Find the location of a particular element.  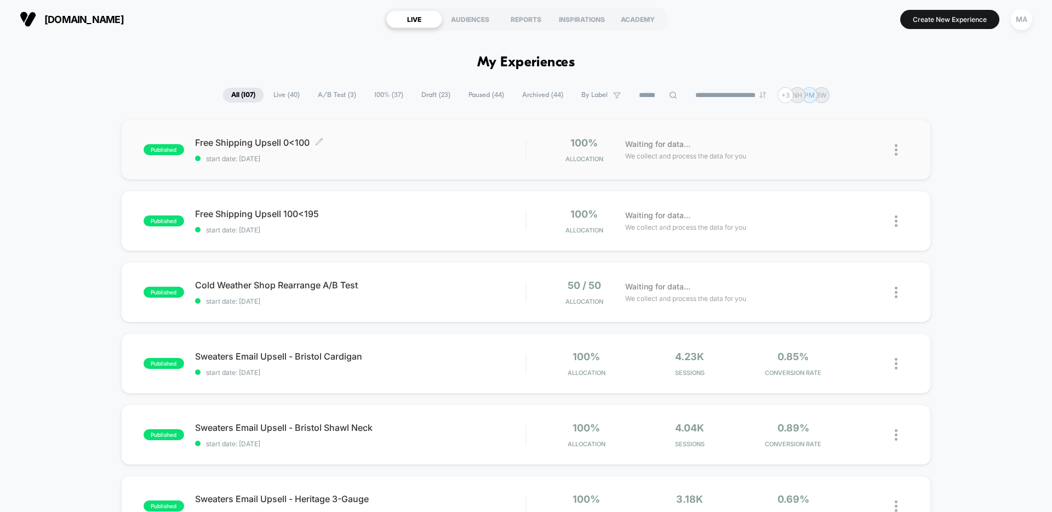

span: Live ( 40 ) is located at coordinates (287, 95).